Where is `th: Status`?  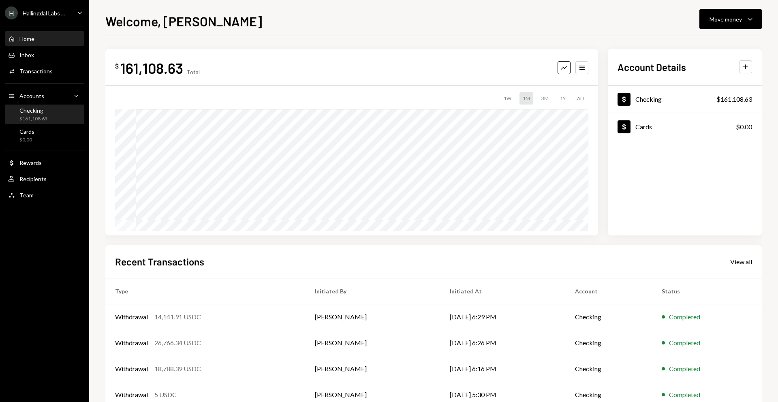 th: Status is located at coordinates (706, 291).